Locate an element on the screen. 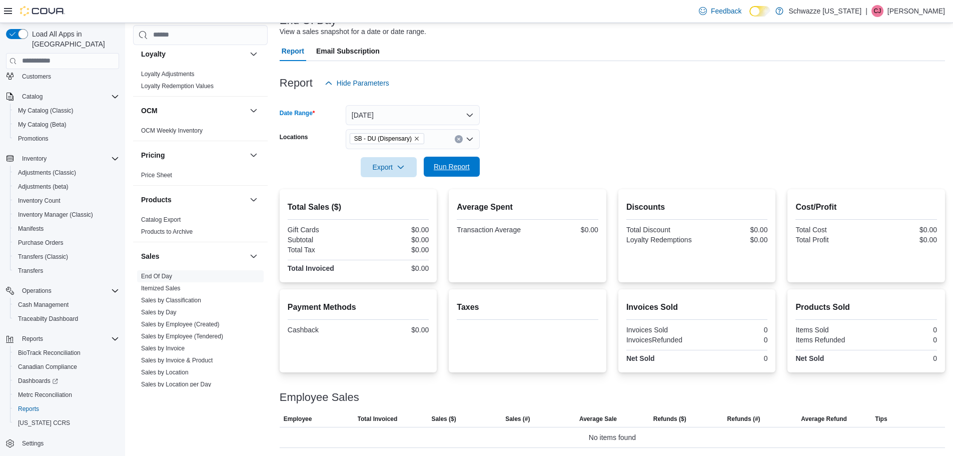 The image size is (953, 456). a: Purchase Orders is located at coordinates (41, 243).